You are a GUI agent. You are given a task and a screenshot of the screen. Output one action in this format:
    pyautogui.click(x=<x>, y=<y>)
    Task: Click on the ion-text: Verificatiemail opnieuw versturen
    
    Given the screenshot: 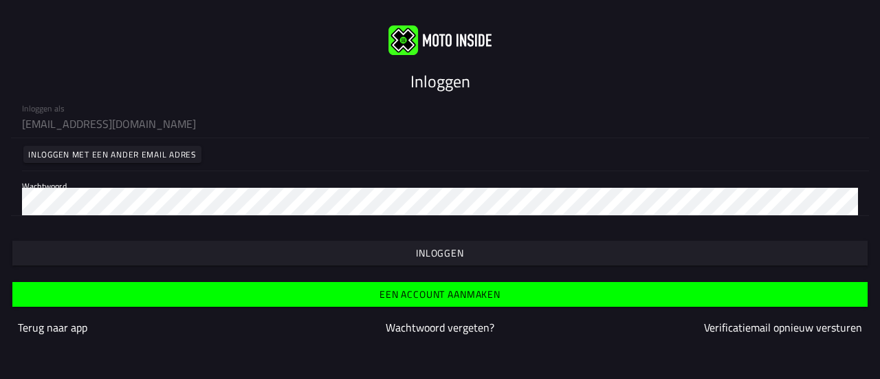 What is the action you would take?
    pyautogui.click(x=783, y=327)
    